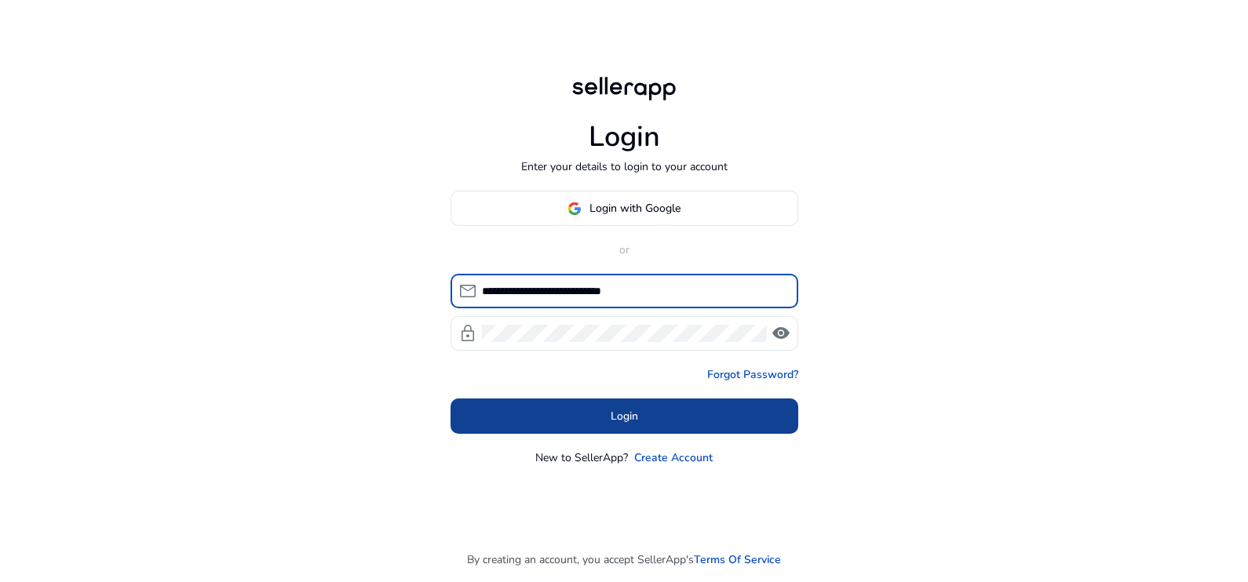  What do you see at coordinates (624, 250) in the screenshot?
I see `p: or` at bounding box center [624, 250].